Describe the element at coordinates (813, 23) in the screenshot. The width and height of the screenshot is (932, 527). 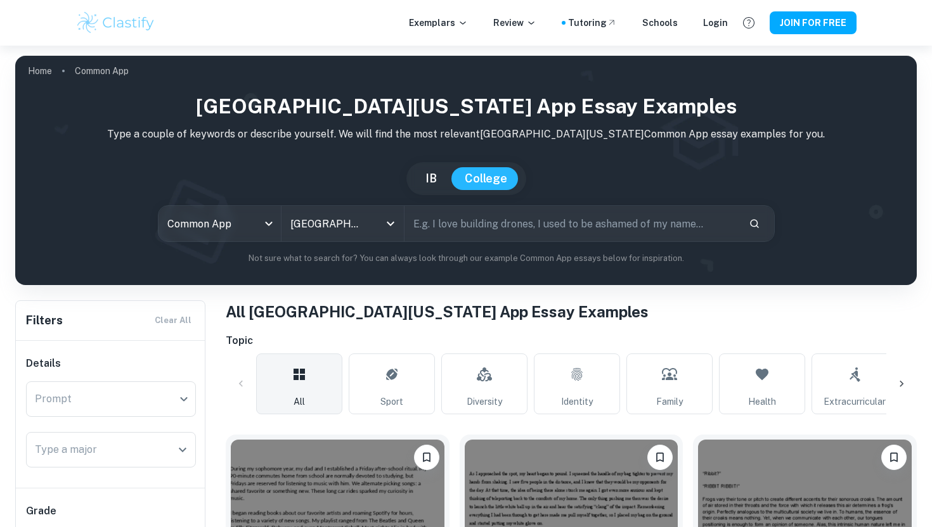
I see `button: JOIN FOR FREE` at that location.